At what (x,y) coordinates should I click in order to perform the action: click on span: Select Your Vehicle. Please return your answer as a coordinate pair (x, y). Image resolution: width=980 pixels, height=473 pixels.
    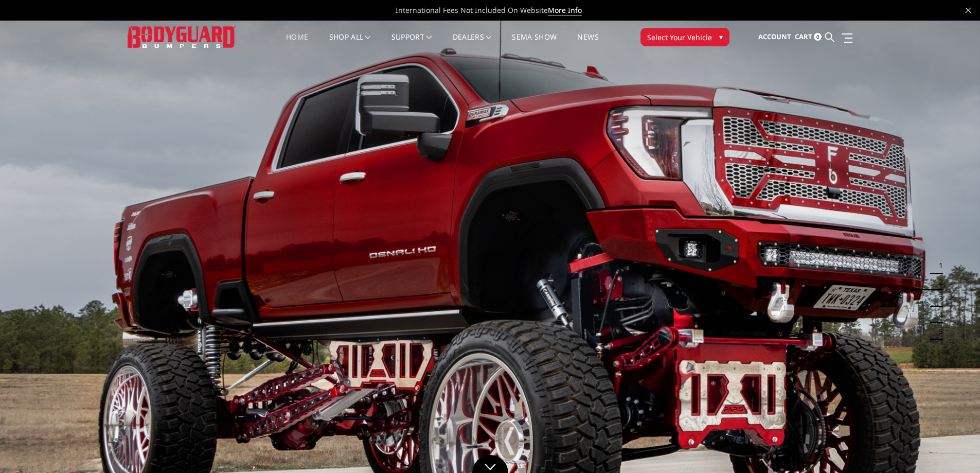
    Looking at the image, I should click on (680, 37).